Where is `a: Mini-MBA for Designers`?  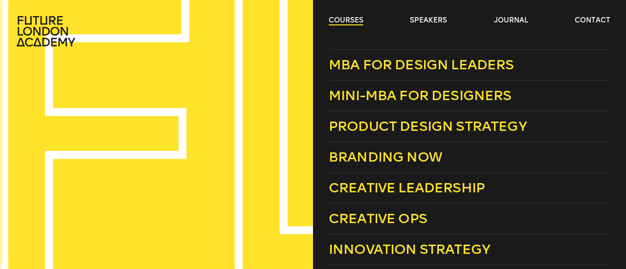 a: Mini-MBA for Designers is located at coordinates (469, 96).